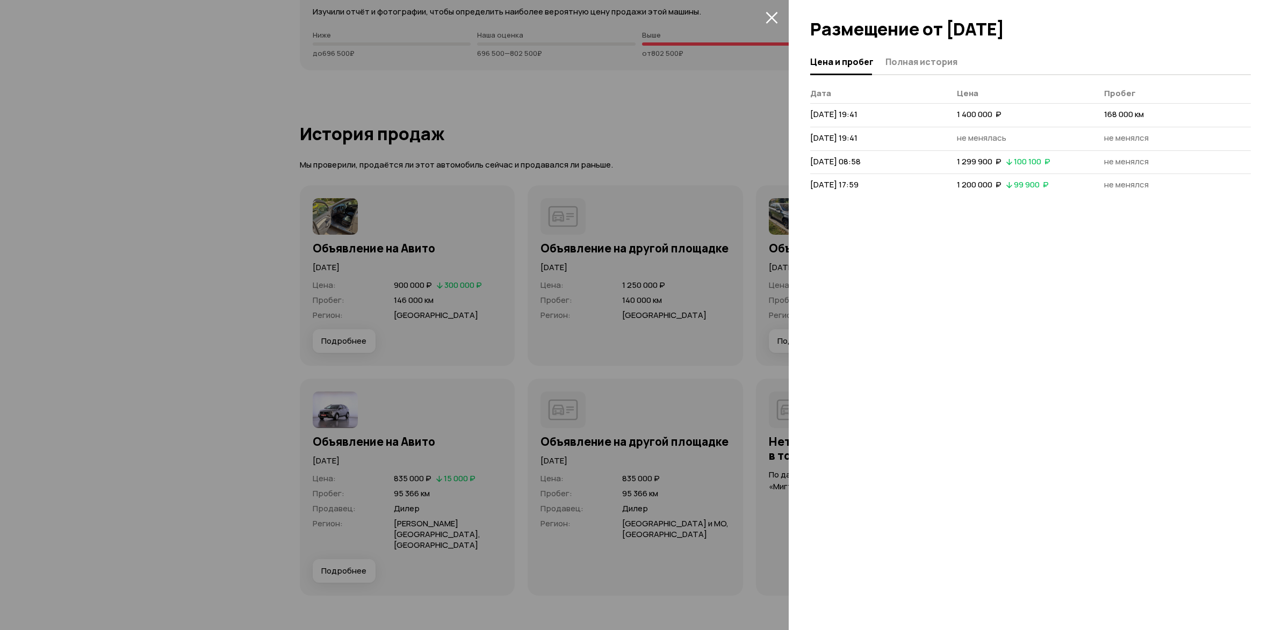 The width and height of the screenshot is (1283, 630). I want to click on span: 99 900 ₽, so click(1031, 184).